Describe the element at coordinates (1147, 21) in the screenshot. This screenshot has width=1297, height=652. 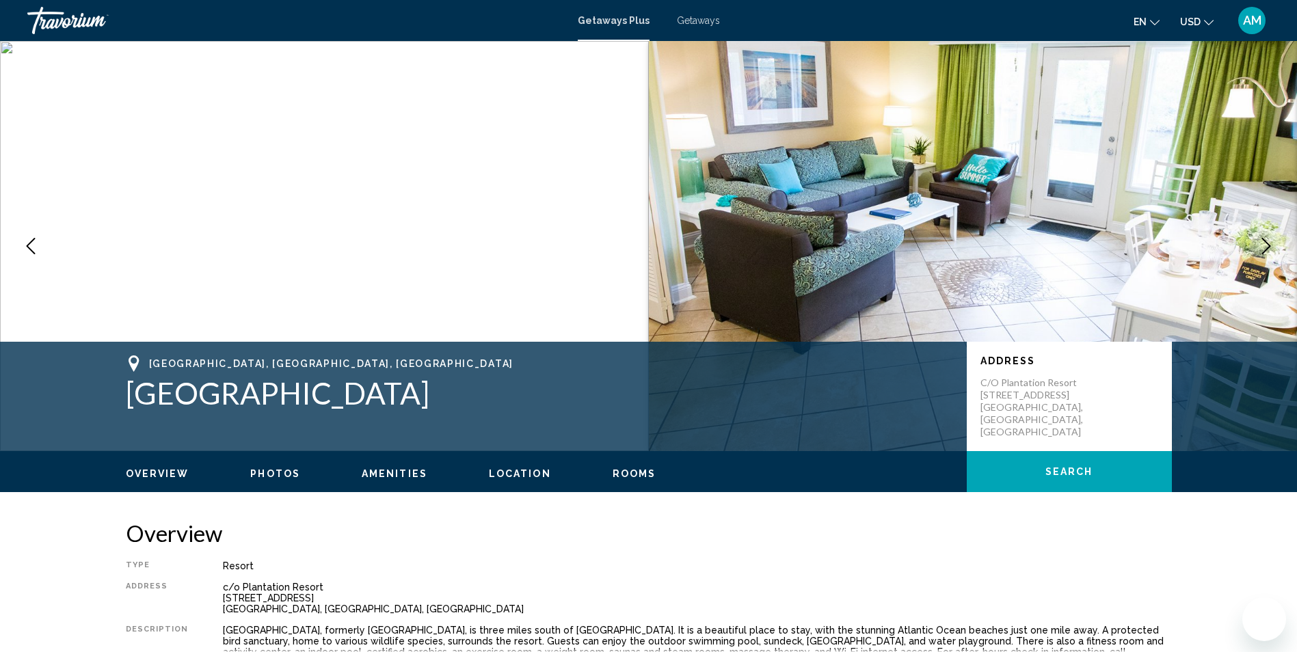
I see `button: Change language` at that location.